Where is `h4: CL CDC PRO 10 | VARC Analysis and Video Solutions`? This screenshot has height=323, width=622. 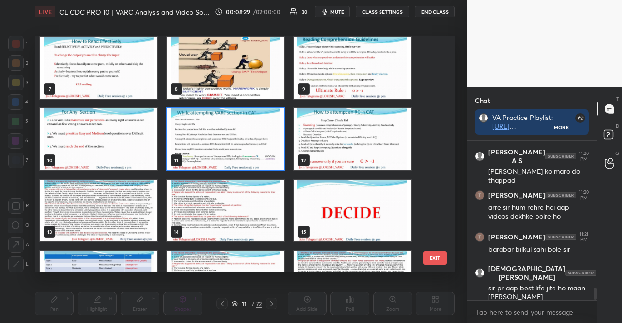 h4: CL CDC PRO 10 | VARC Analysis and Video Solutions is located at coordinates (135, 12).